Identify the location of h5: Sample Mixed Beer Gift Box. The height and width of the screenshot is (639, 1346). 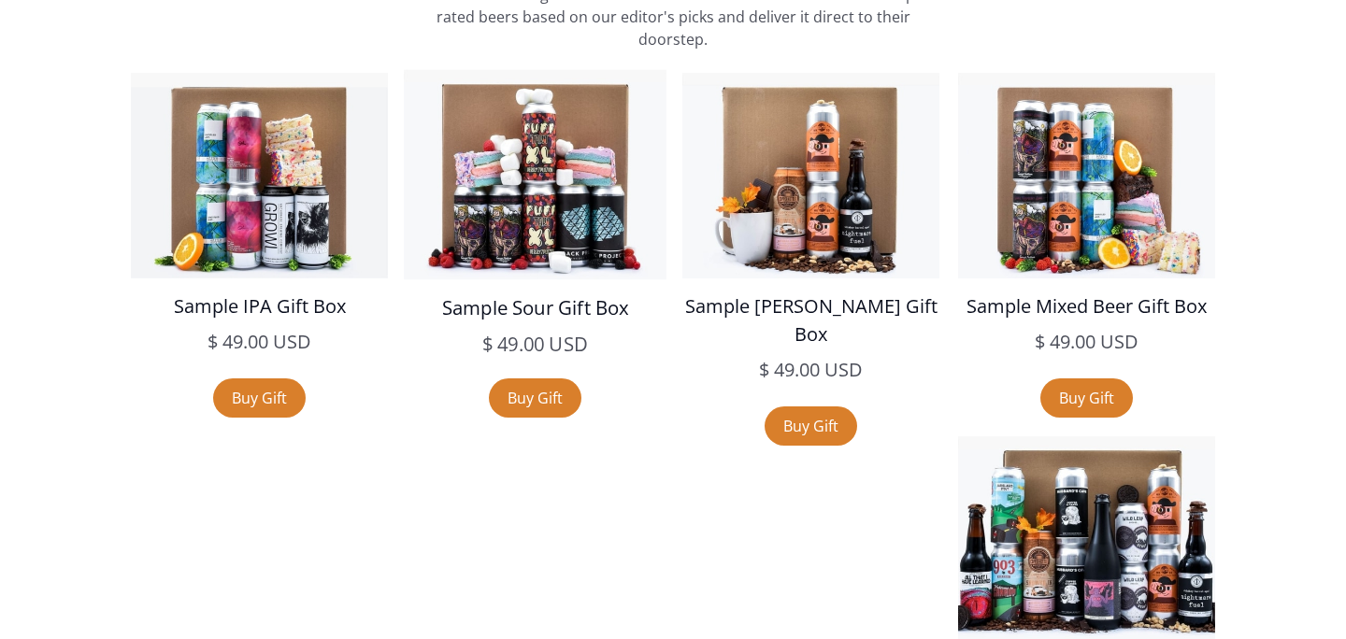
(1086, 307).